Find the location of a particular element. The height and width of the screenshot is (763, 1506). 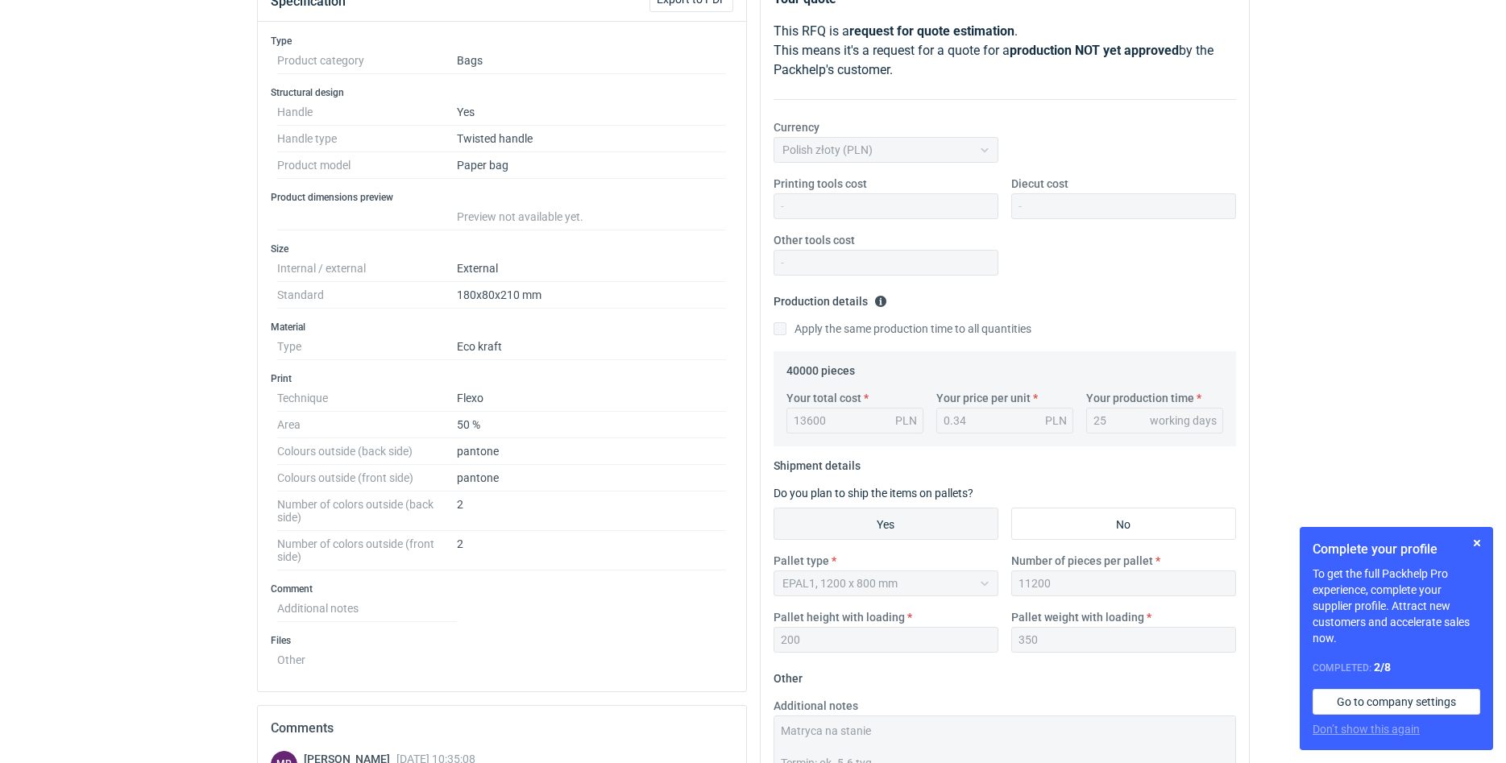

a: Go to company settings is located at coordinates (1396, 702).